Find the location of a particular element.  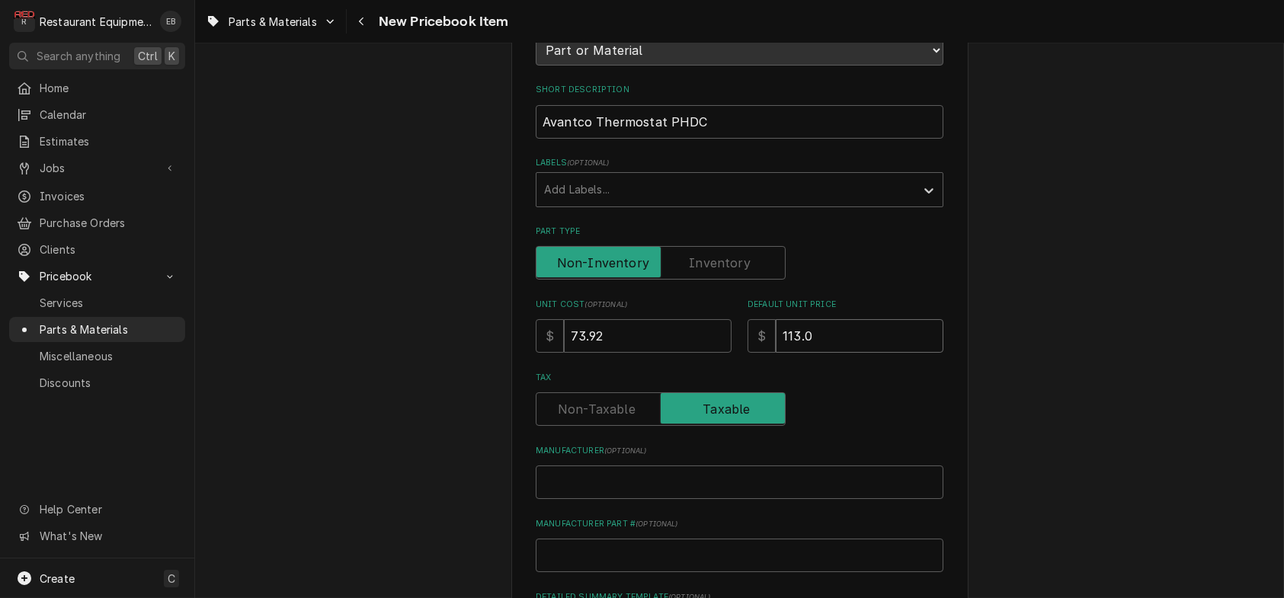

span: Miscellaneous is located at coordinates (108, 356).